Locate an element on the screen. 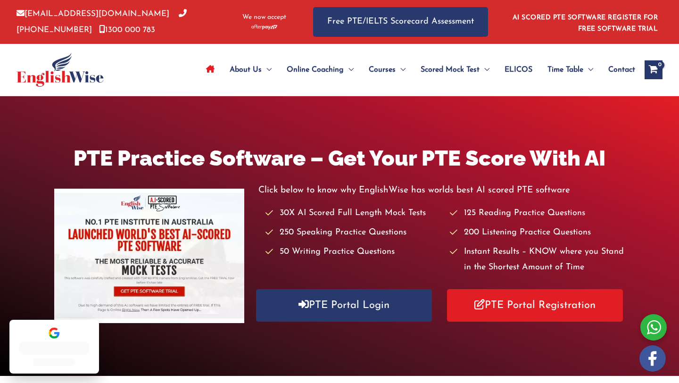 The height and width of the screenshot is (383, 679). aside: Header Widget 1 is located at coordinates (585, 22).